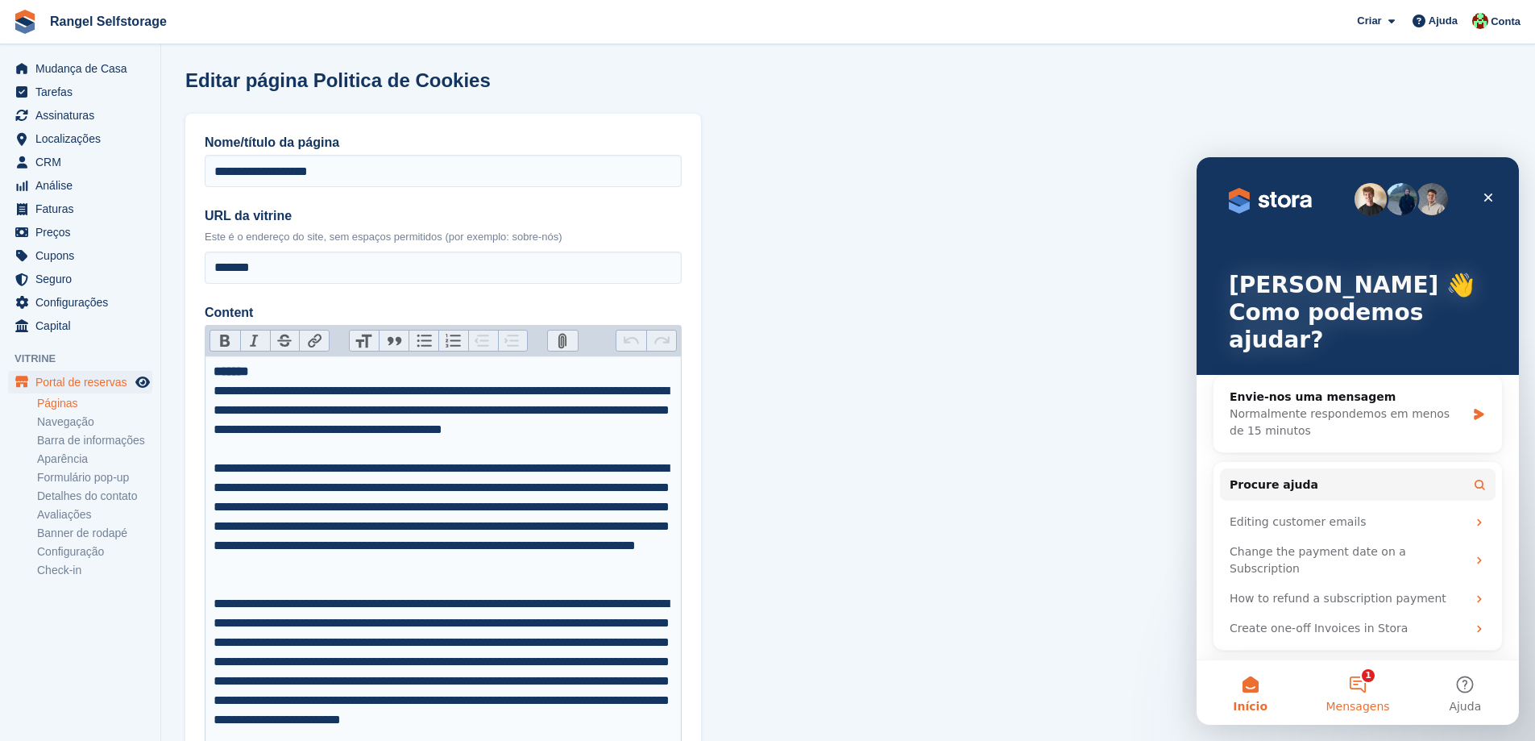 The image size is (1535, 741). Describe the element at coordinates (631, 341) in the screenshot. I see `button: Undo` at that location.